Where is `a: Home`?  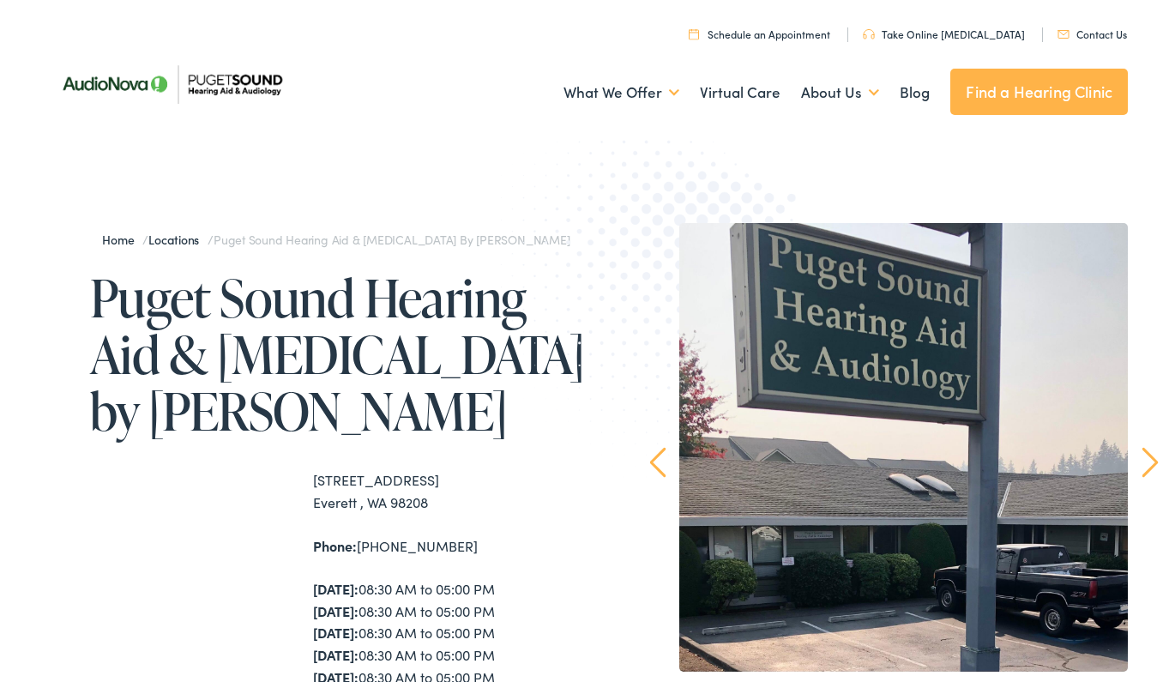
a: Home is located at coordinates (122, 239).